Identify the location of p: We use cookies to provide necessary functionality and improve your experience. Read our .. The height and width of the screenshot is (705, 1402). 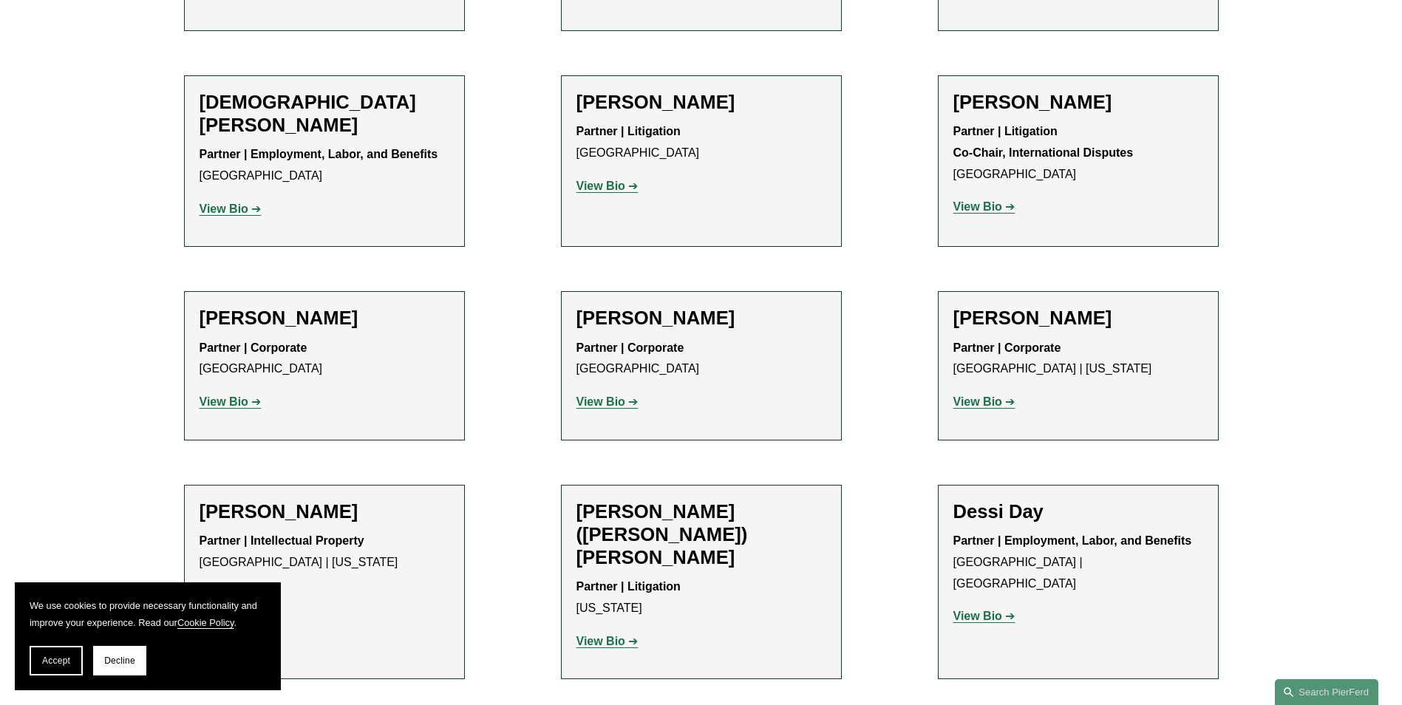
(148, 614).